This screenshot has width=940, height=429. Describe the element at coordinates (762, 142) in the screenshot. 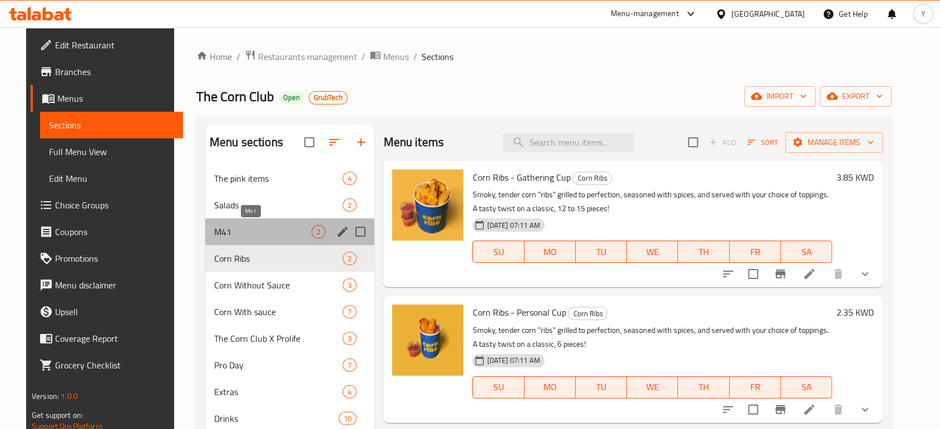

I see `button: Sort` at that location.